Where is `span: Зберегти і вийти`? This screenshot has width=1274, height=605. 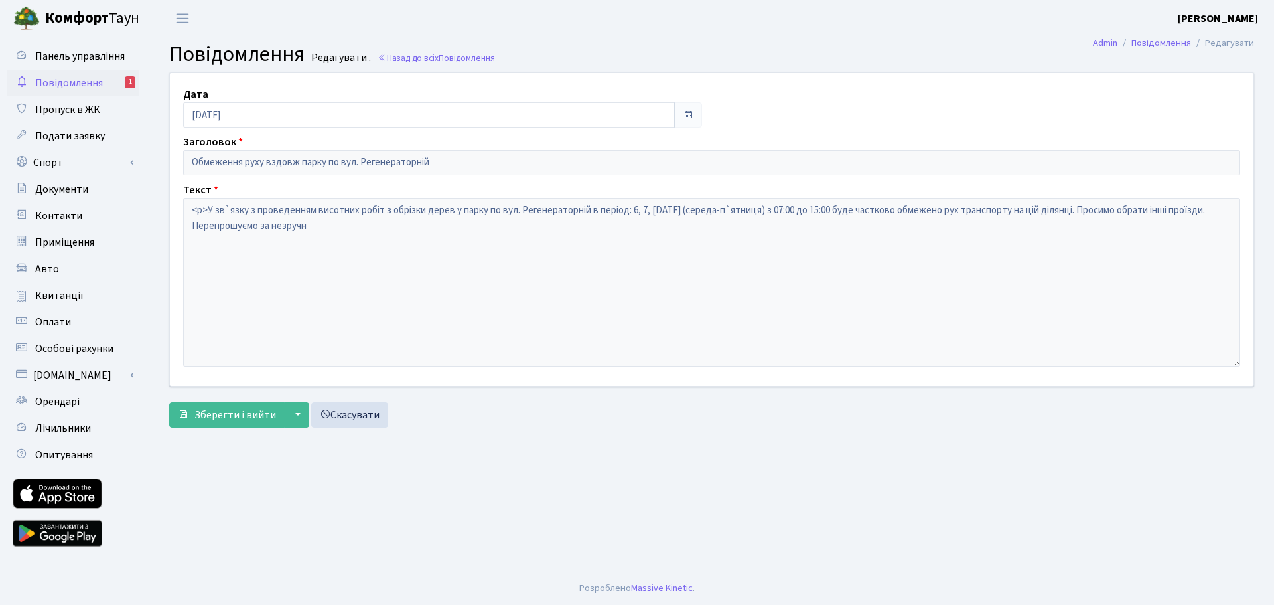 span: Зберегти і вийти is located at coordinates (235, 415).